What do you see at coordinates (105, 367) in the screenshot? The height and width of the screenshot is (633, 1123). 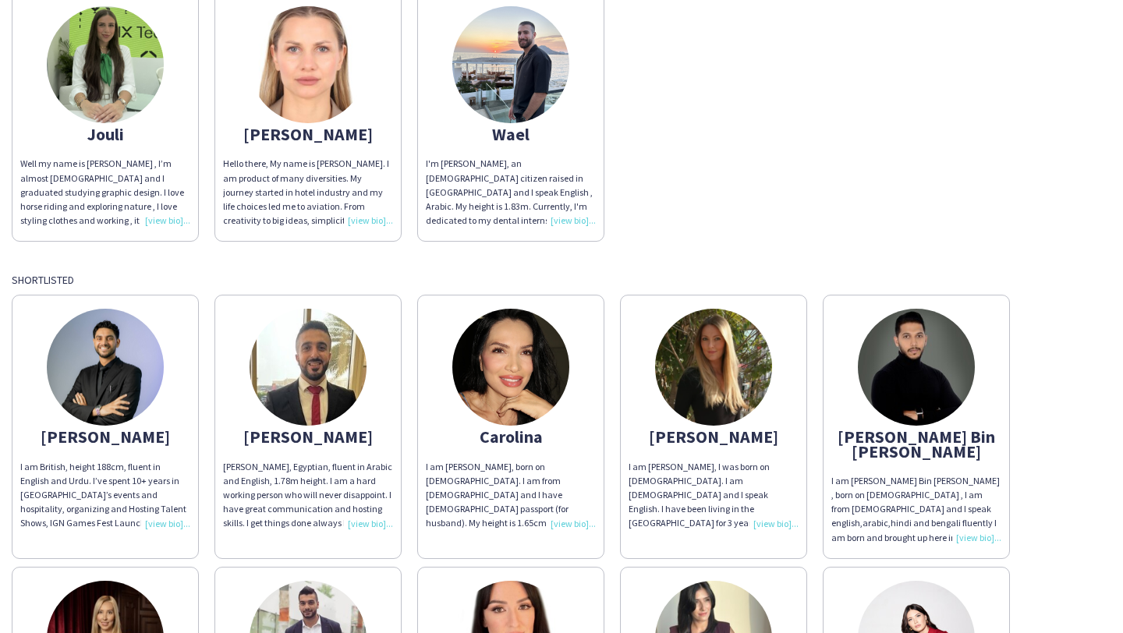 I see `img: thumb-f294dbbb-dda5-4293-a0e5-1070be48c671.jpg` at bounding box center [105, 367].